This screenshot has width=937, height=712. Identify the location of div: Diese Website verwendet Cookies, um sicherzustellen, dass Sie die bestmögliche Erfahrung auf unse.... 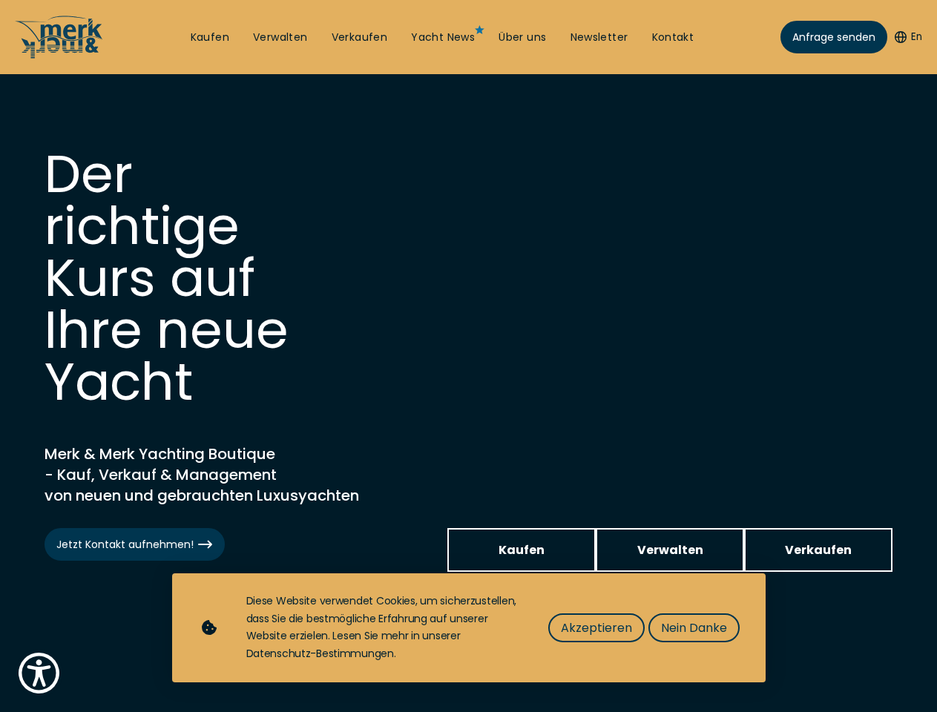
(382, 628).